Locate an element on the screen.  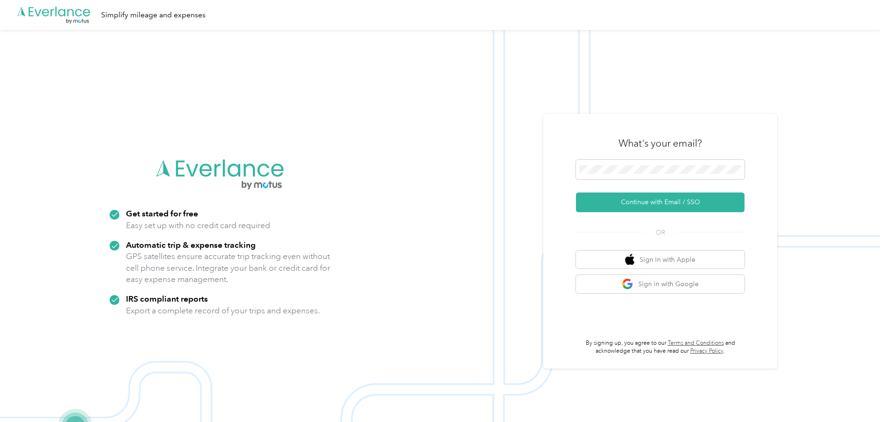
div: Simplify mileage and expenses is located at coordinates (153, 15).